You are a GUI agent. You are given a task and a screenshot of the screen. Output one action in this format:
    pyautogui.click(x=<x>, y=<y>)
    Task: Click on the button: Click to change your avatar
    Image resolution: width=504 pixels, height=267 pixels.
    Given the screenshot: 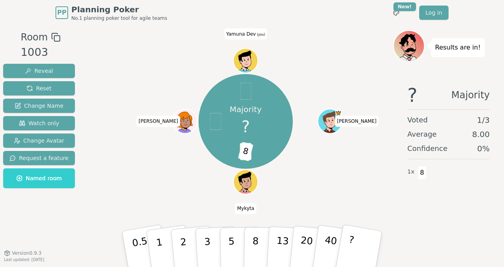 What is the action you would take?
    pyautogui.click(x=246, y=61)
    